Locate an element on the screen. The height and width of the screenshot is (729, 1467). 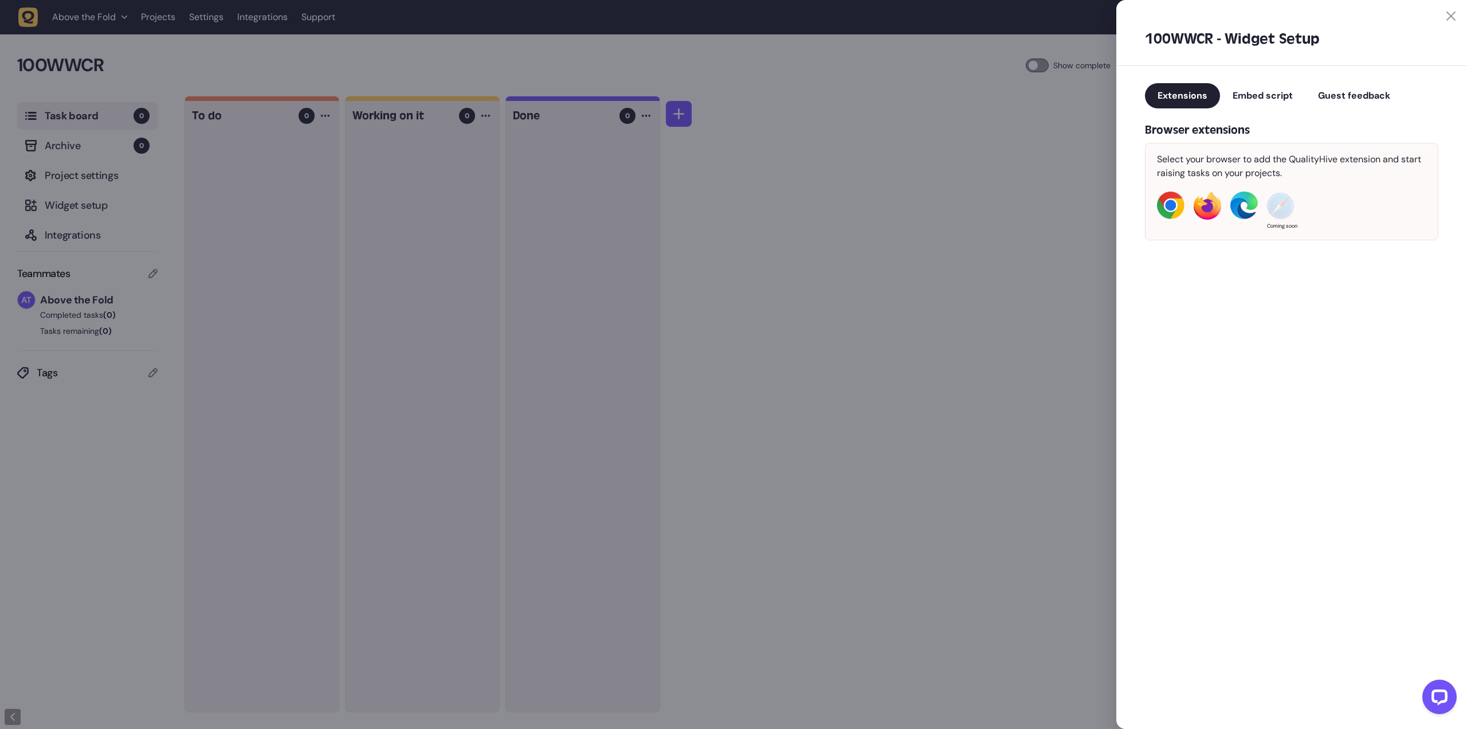
span: Guest feedback is located at coordinates (1354, 95).